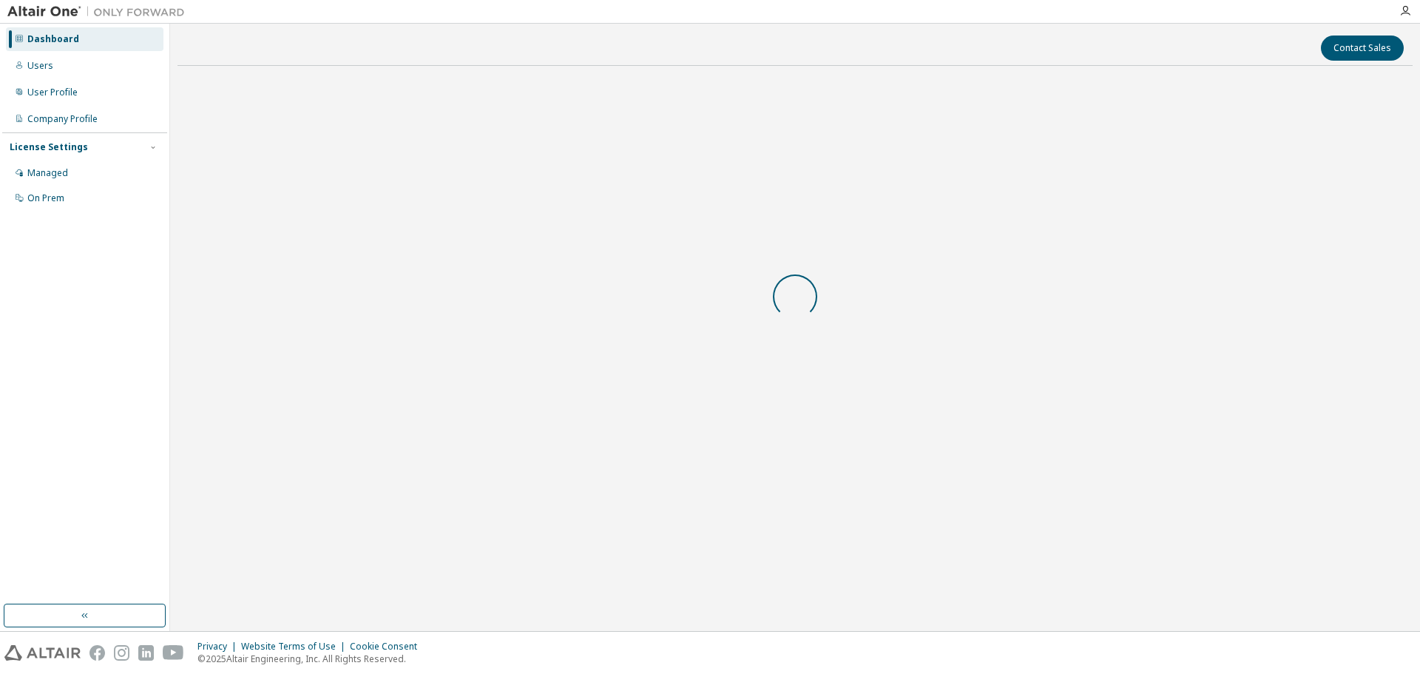  Describe the element at coordinates (62, 119) in the screenshot. I see `div: Company Profile` at that location.